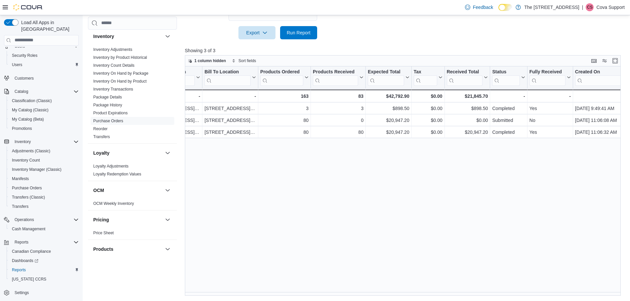 The image size is (630, 301). I want to click on a: Inventory Adjustments, so click(113, 50).